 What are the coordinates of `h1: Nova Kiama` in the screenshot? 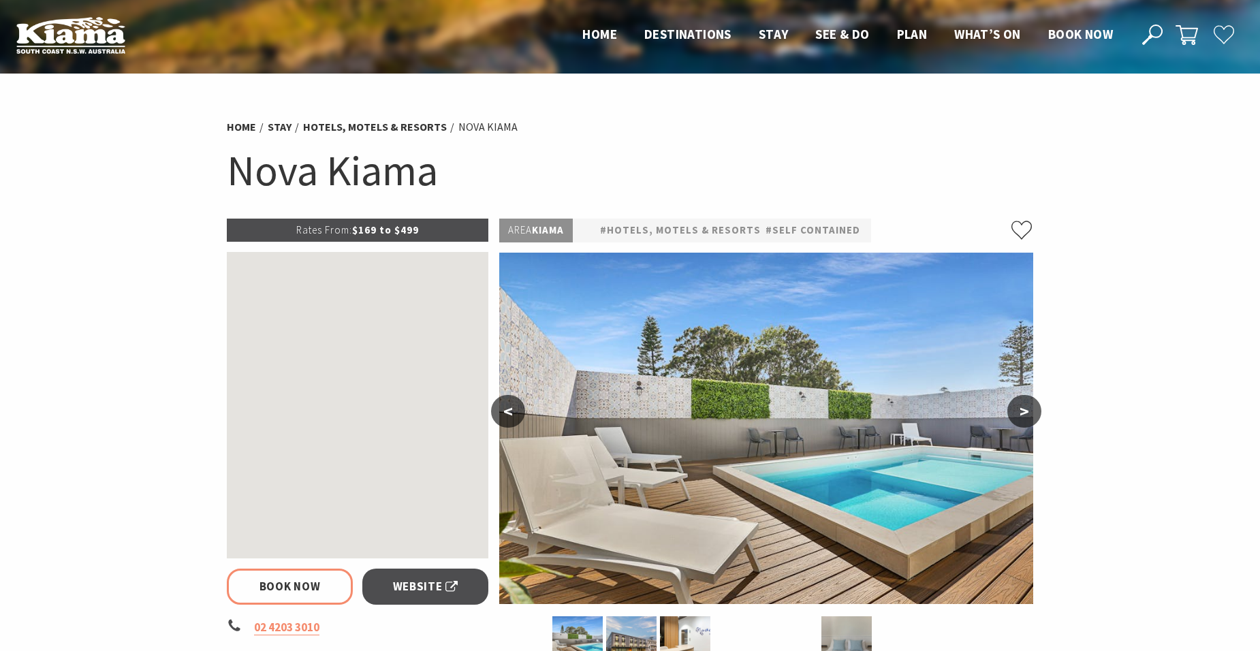 It's located at (630, 170).